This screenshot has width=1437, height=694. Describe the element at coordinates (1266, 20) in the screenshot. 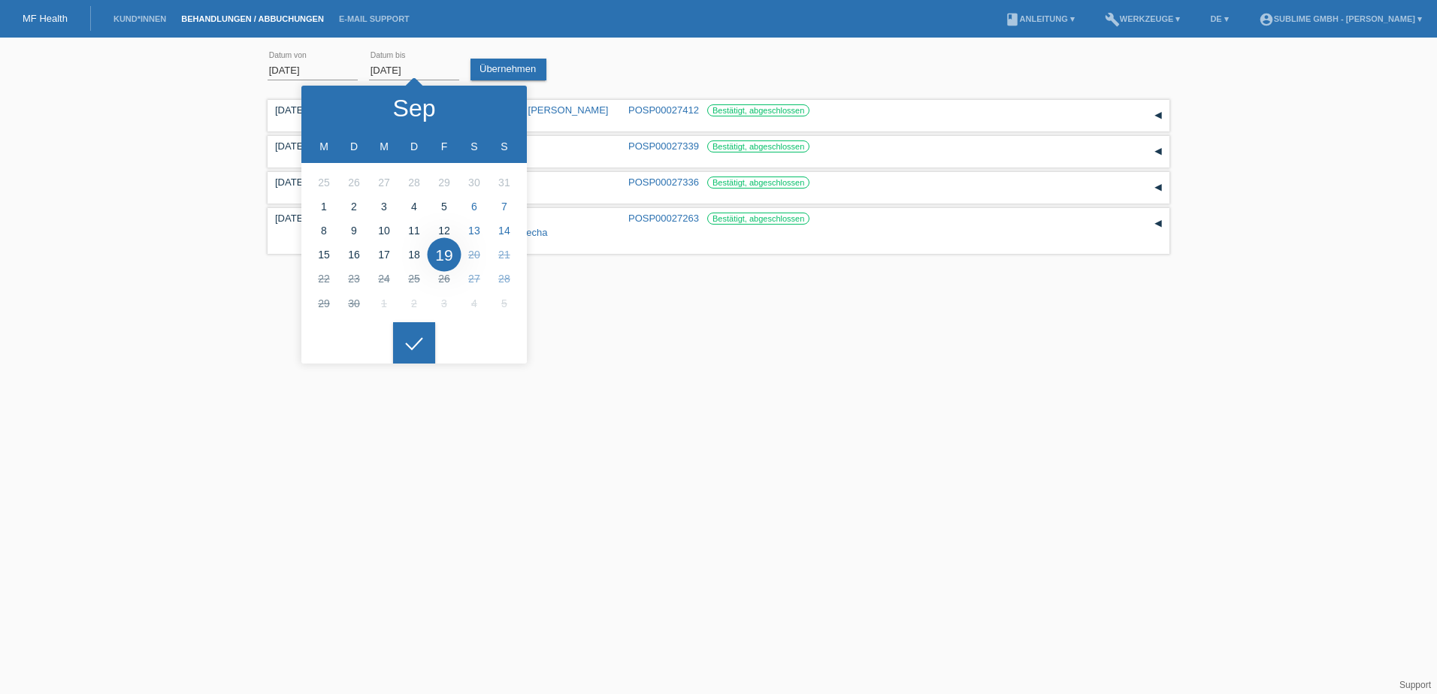

I see `i: account_circle` at that location.